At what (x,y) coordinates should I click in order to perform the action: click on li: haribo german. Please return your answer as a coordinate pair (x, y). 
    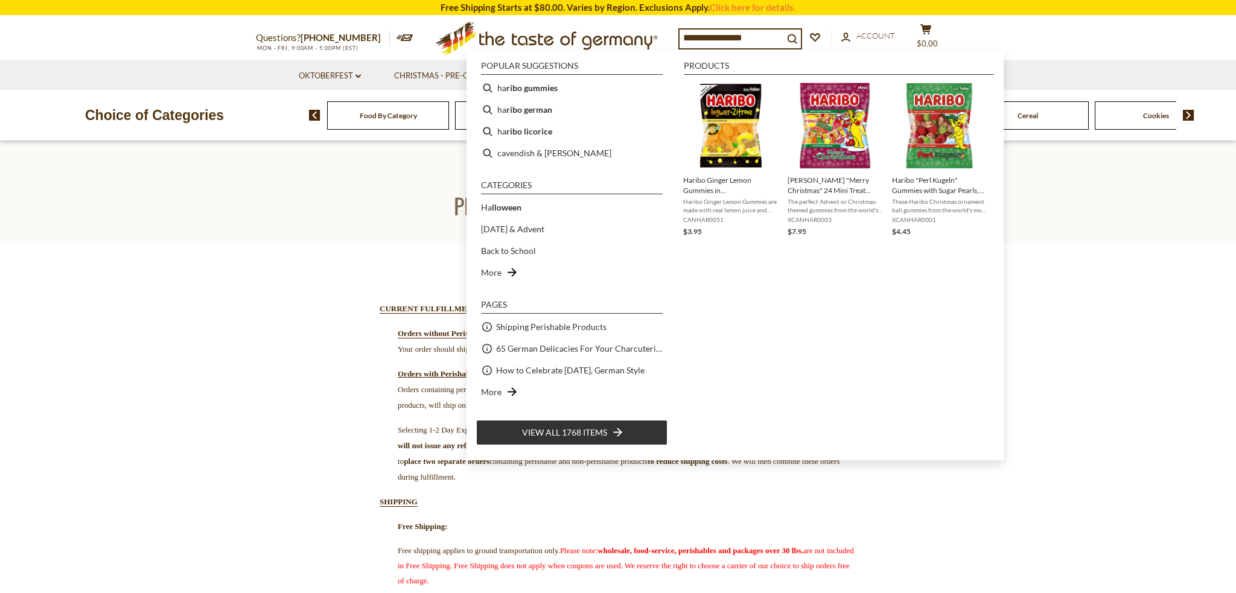
    Looking at the image, I should click on (571, 110).